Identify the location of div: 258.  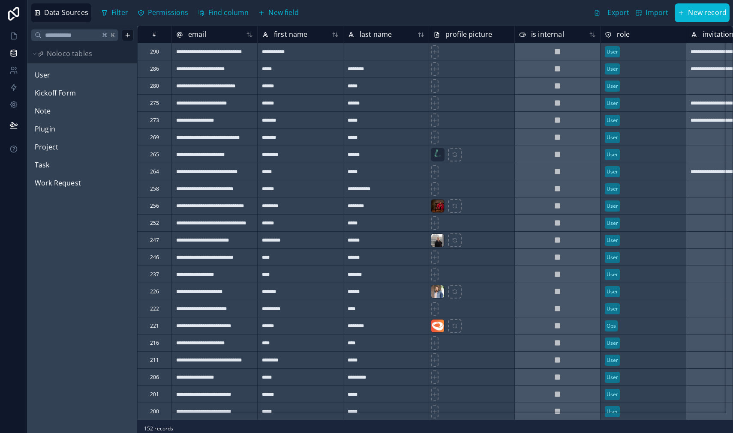
(154, 189).